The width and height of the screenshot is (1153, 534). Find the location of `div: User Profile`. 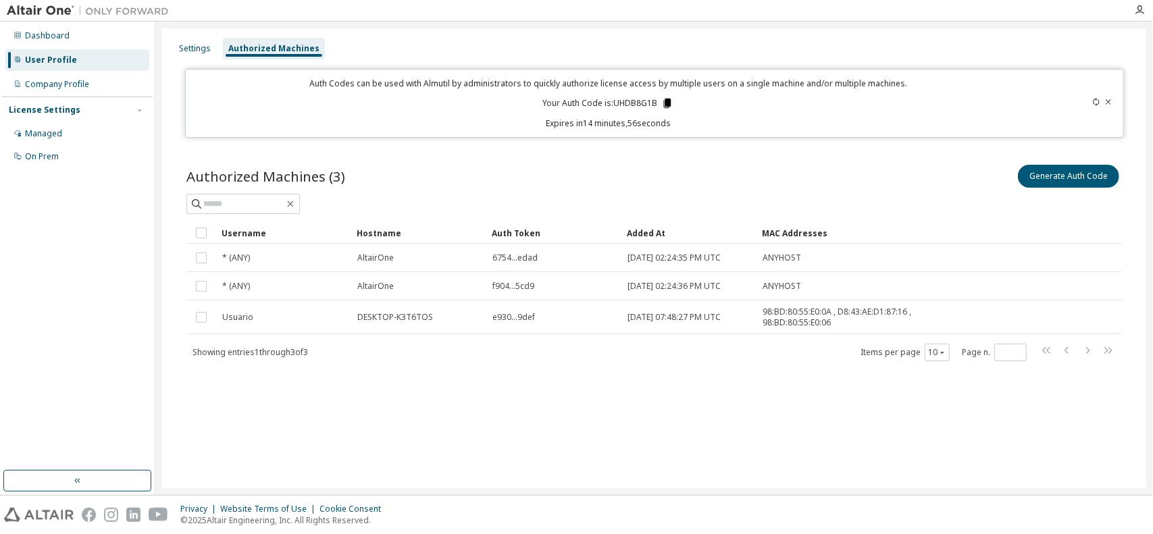

div: User Profile is located at coordinates (51, 60).